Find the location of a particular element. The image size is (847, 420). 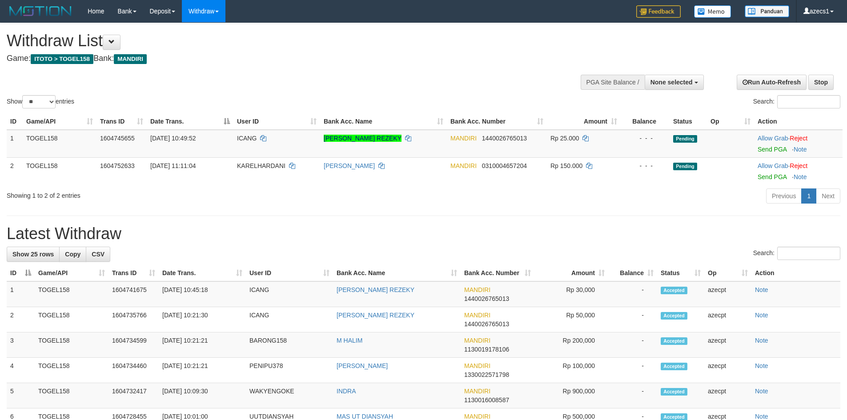

span: ITOTO > TOGEL158 is located at coordinates (62, 59).